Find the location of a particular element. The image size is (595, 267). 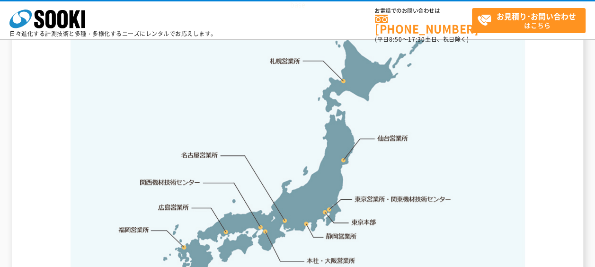

a: 札幌営業所 is located at coordinates (285, 61).